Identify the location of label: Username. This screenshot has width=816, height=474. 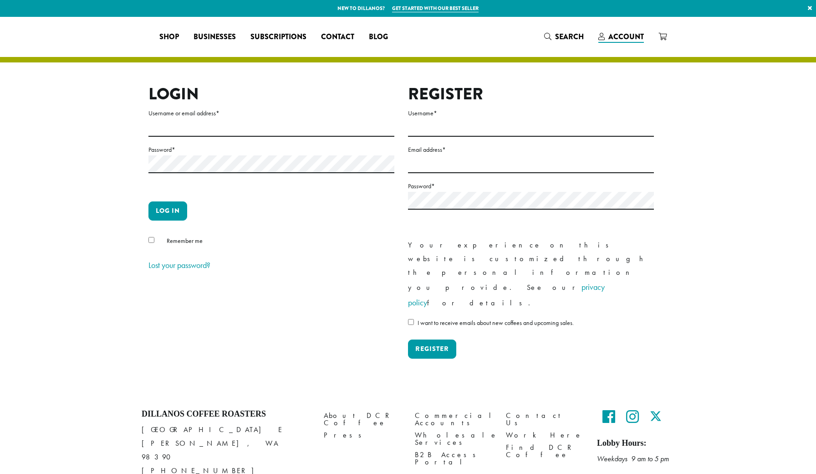
(531, 113).